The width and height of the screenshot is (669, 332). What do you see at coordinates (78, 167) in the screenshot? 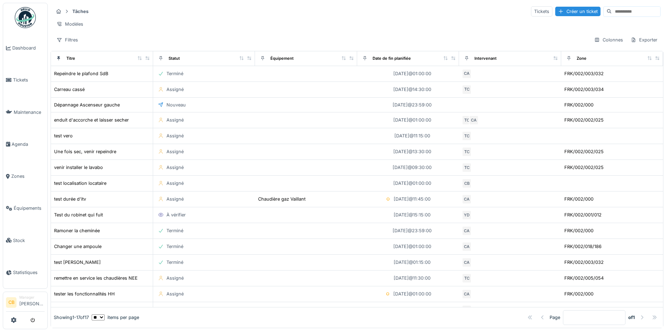
I see `div: venir installer le lavabo` at bounding box center [78, 167].